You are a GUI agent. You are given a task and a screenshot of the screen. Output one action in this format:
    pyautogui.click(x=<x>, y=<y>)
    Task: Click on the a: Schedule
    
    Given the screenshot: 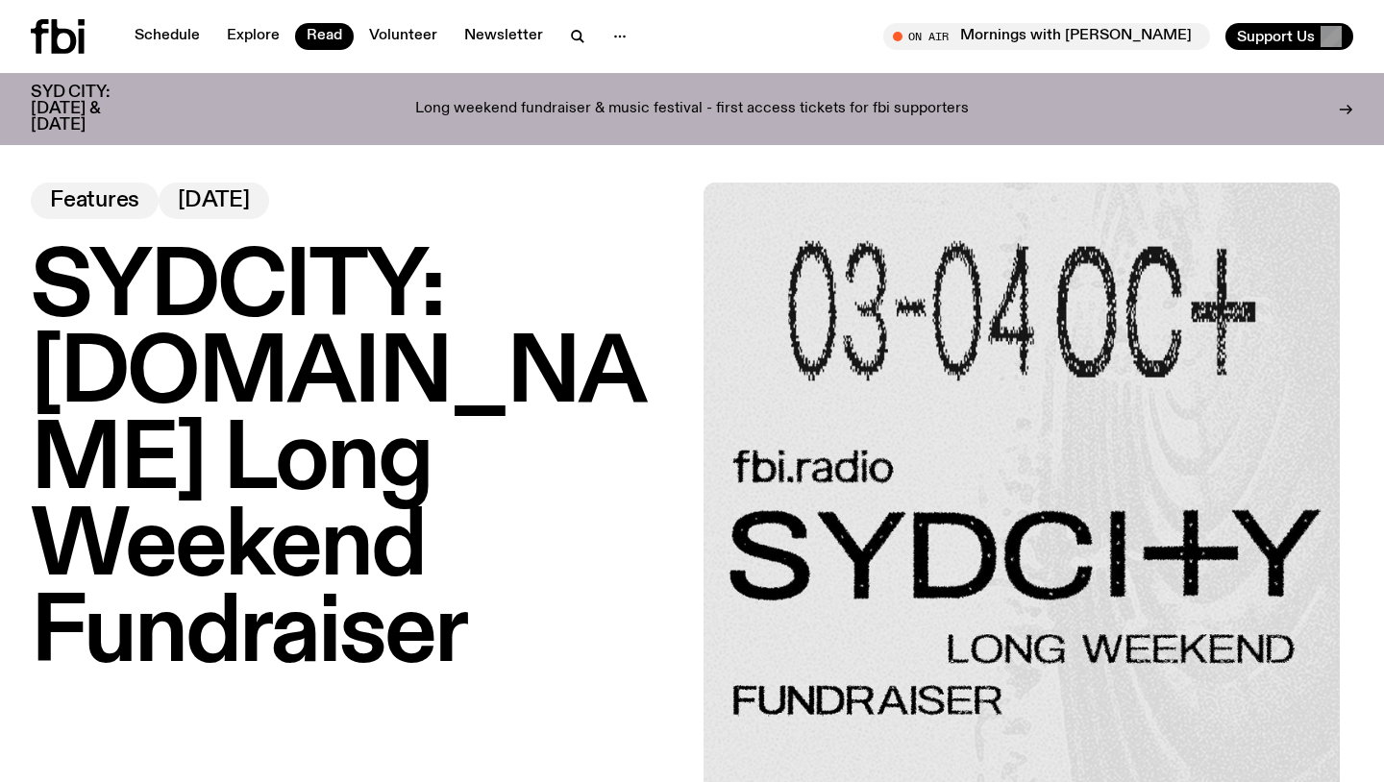 What is the action you would take?
    pyautogui.click(x=167, y=37)
    